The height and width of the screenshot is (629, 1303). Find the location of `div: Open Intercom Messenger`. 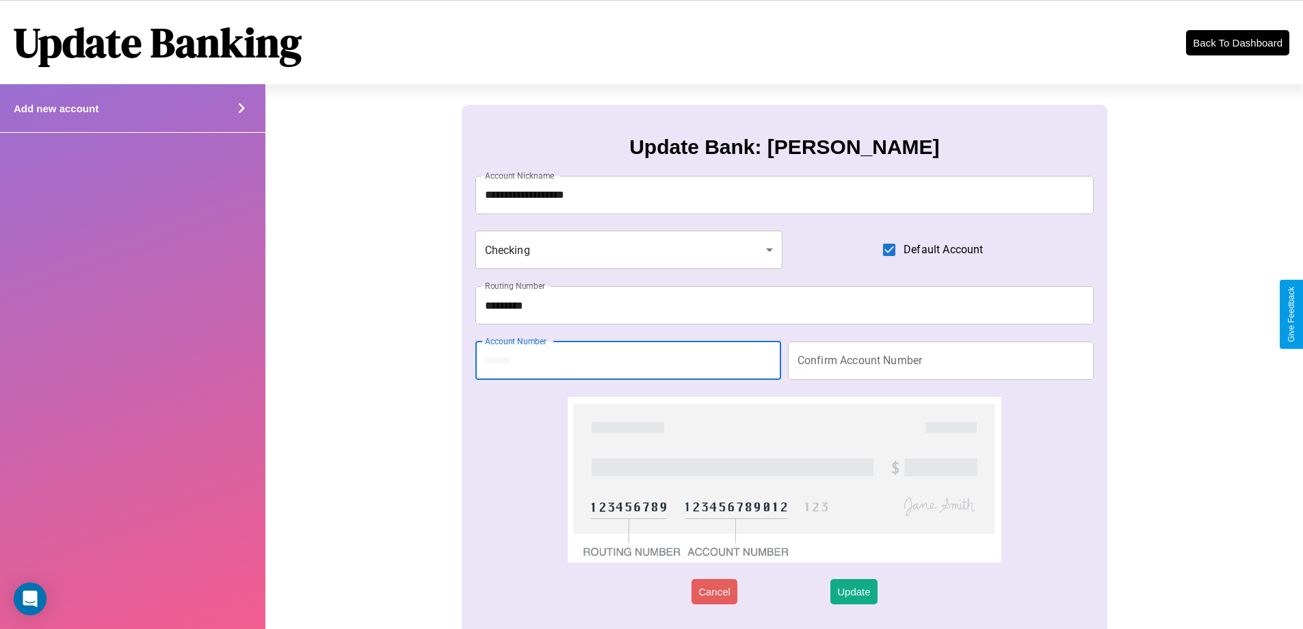

div: Open Intercom Messenger is located at coordinates (30, 598).